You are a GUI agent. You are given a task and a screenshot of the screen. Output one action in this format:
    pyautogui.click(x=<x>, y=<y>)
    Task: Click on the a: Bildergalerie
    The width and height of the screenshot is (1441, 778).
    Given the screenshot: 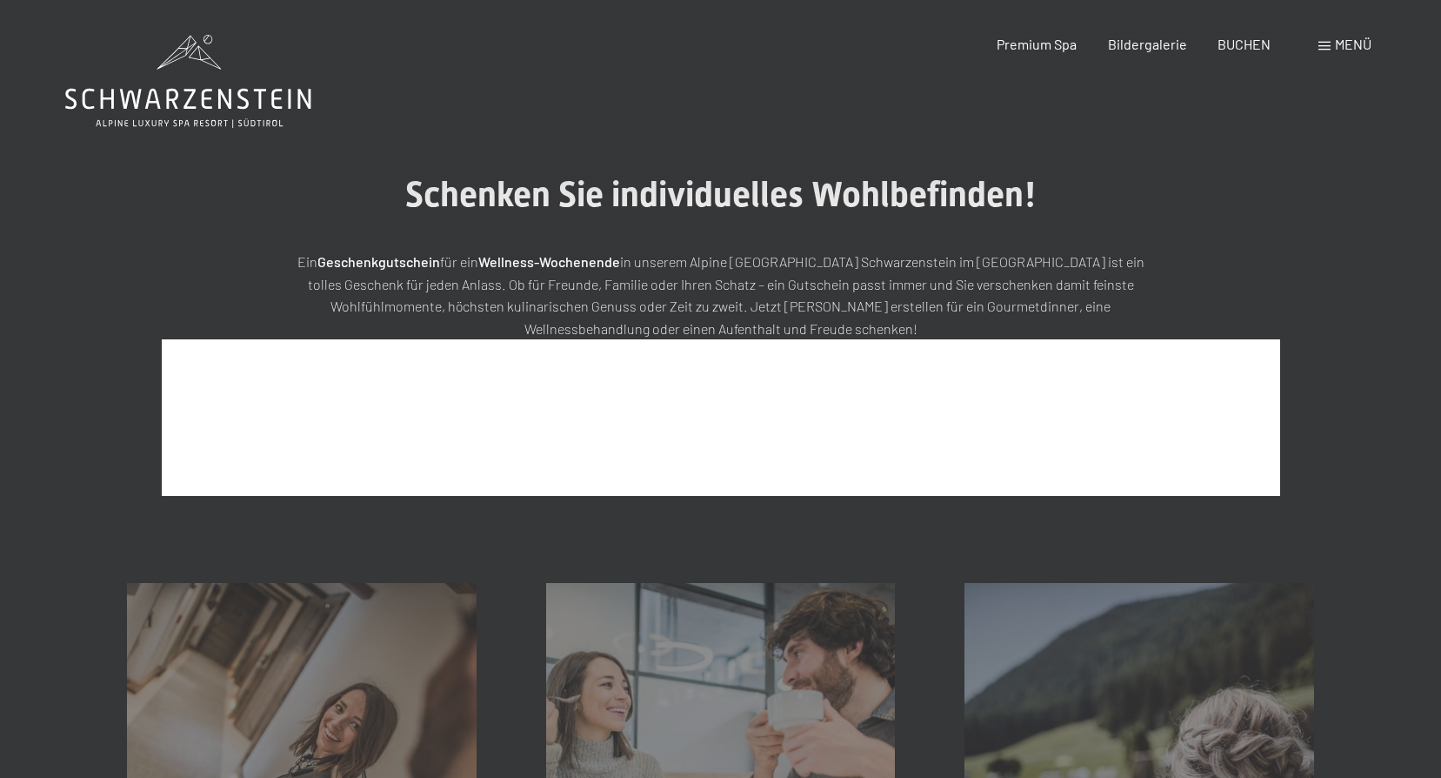 What is the action you would take?
    pyautogui.click(x=1147, y=43)
    